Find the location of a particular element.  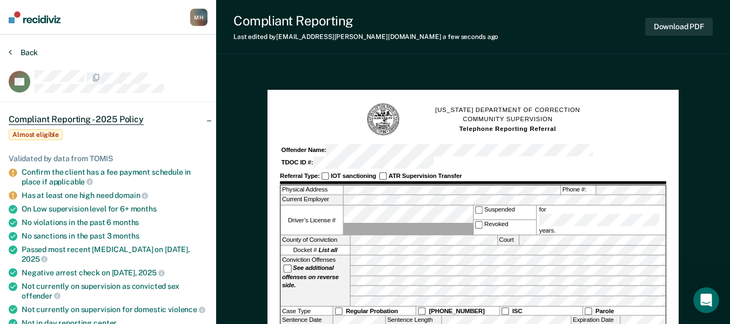

strong: List all is located at coordinates (328, 250).